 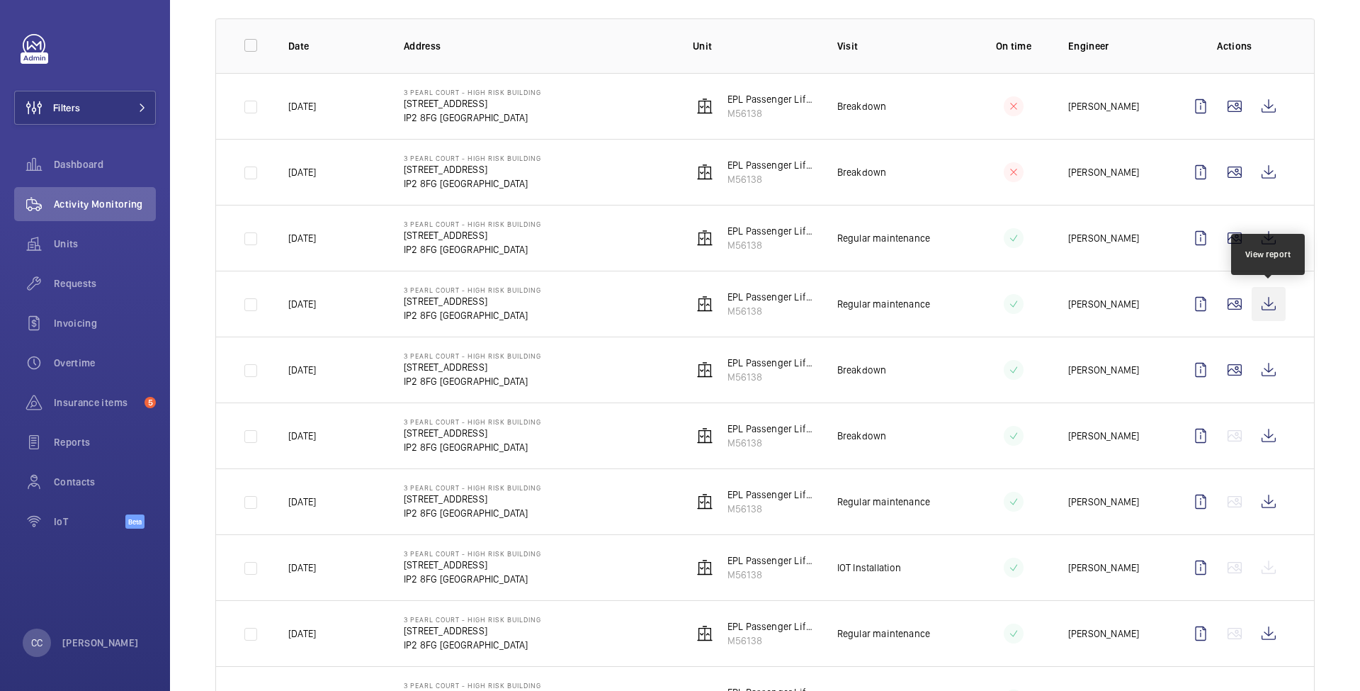 What do you see at coordinates (898, 46) in the screenshot?
I see `p: Visit` at bounding box center [898, 46].